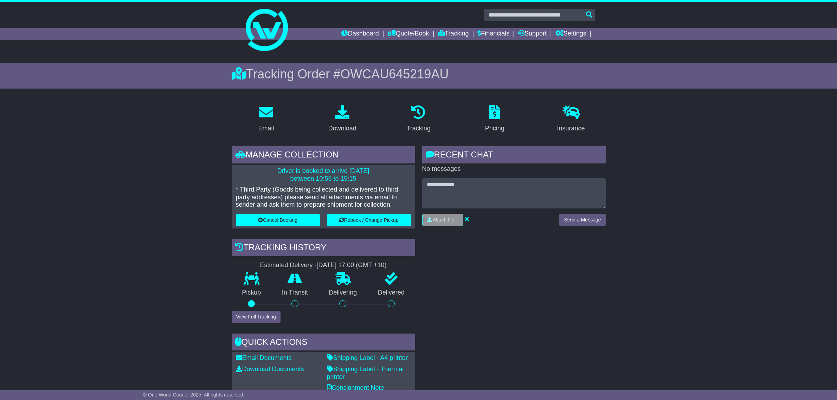 This screenshot has height=400, width=837. Describe the element at coordinates (355, 388) in the screenshot. I see `a: Consignment Note` at that location.